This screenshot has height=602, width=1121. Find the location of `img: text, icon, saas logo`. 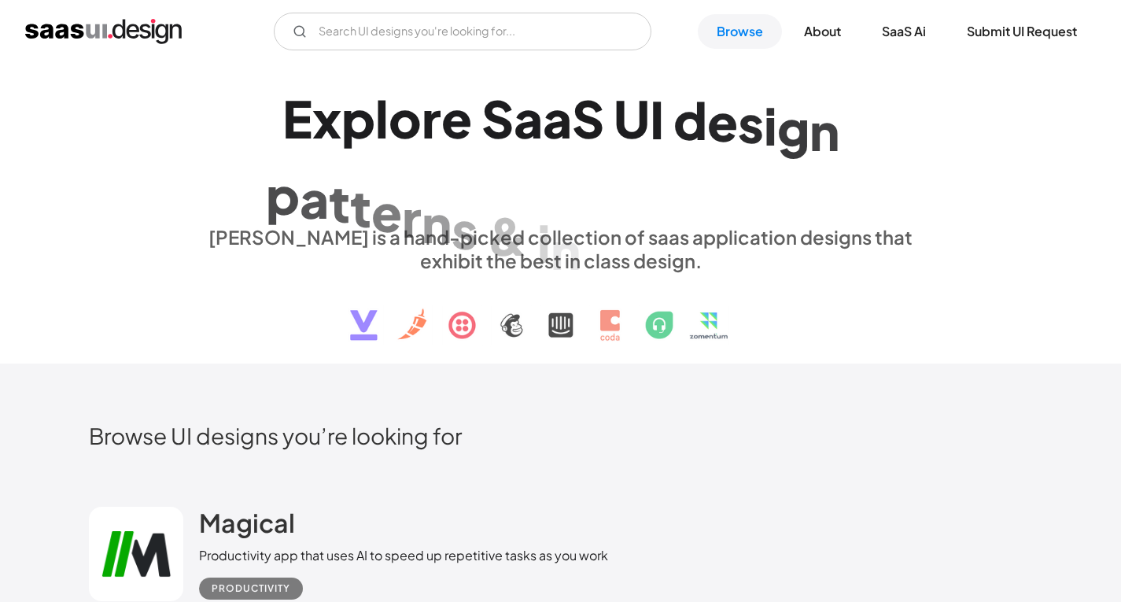

img: text, icon, saas logo is located at coordinates (561, 313).